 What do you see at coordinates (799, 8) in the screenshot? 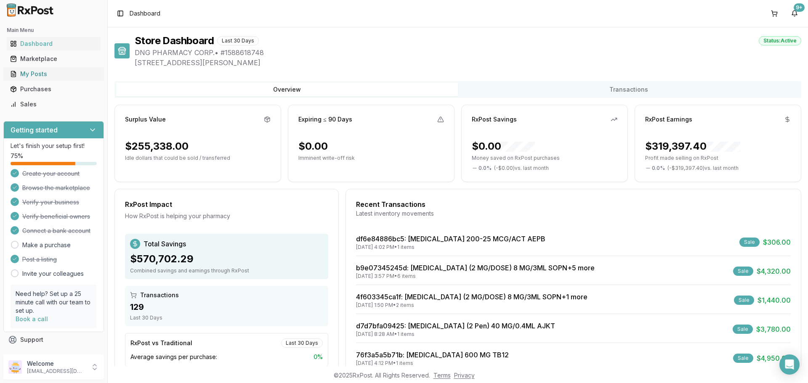
I see `div: 9+` at bounding box center [799, 8].